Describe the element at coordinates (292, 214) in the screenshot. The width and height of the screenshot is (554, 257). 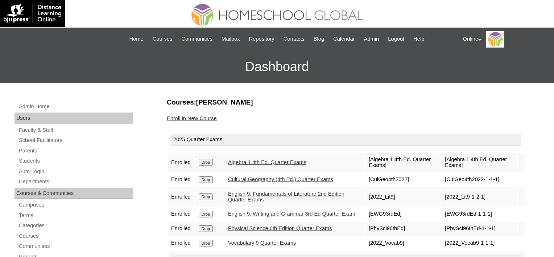
I see `a: English 9: Writing and Grammar 3rd Ed Quarter Exam` at that location.